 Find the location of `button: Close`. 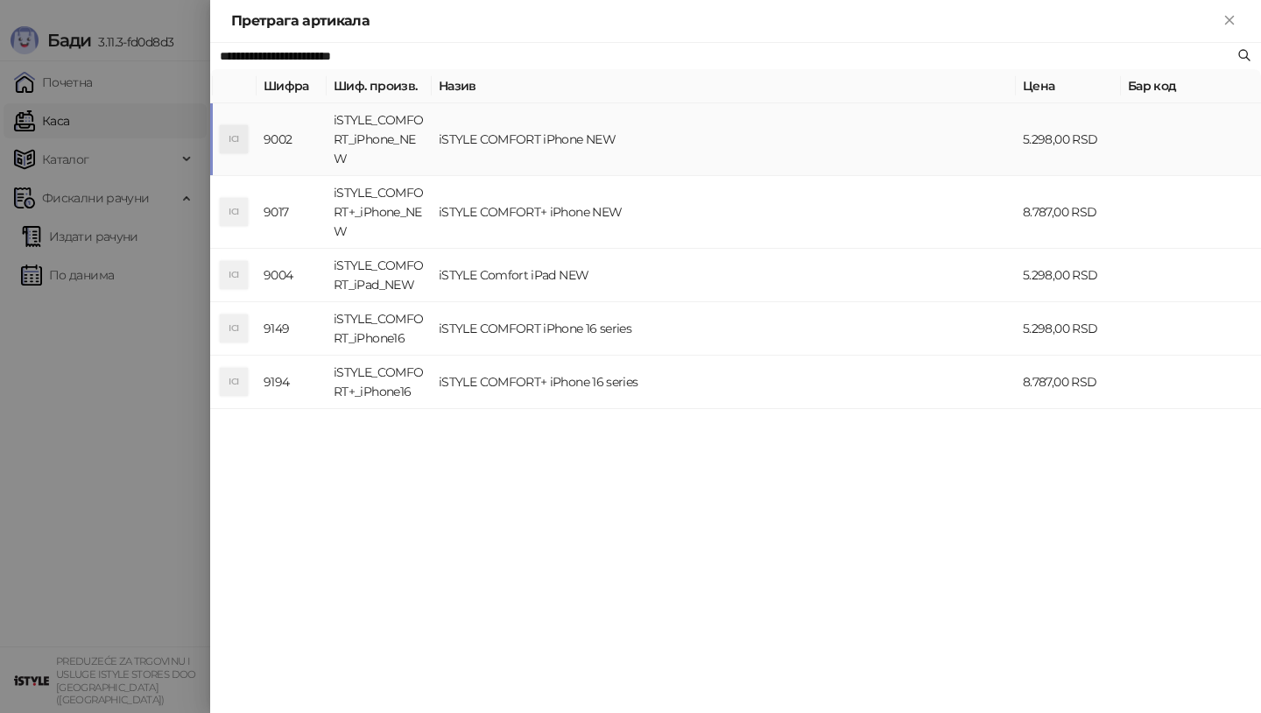

button: Close is located at coordinates (1230, 21).